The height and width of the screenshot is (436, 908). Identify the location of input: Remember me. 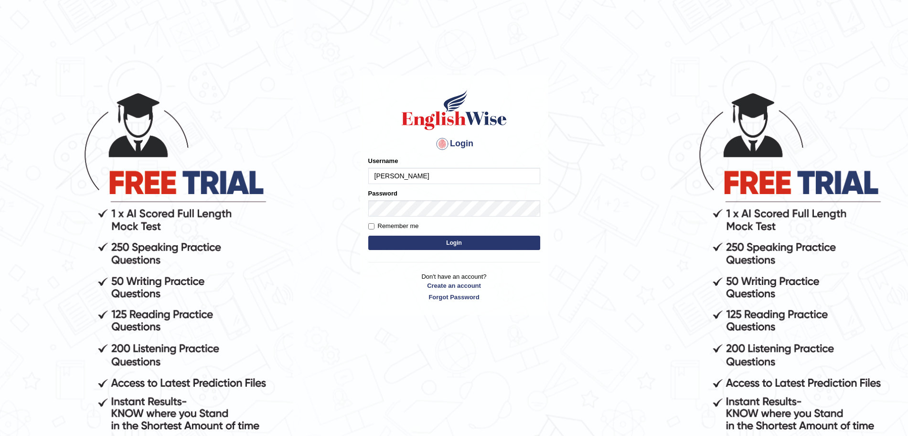
(371, 226).